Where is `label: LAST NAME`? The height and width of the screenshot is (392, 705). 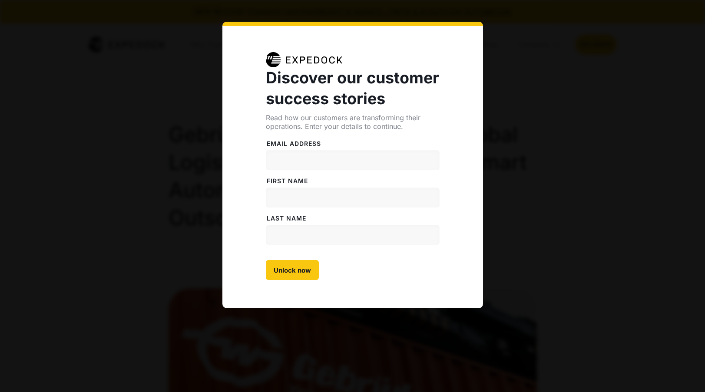
label: LAST NAME is located at coordinates (353, 218).